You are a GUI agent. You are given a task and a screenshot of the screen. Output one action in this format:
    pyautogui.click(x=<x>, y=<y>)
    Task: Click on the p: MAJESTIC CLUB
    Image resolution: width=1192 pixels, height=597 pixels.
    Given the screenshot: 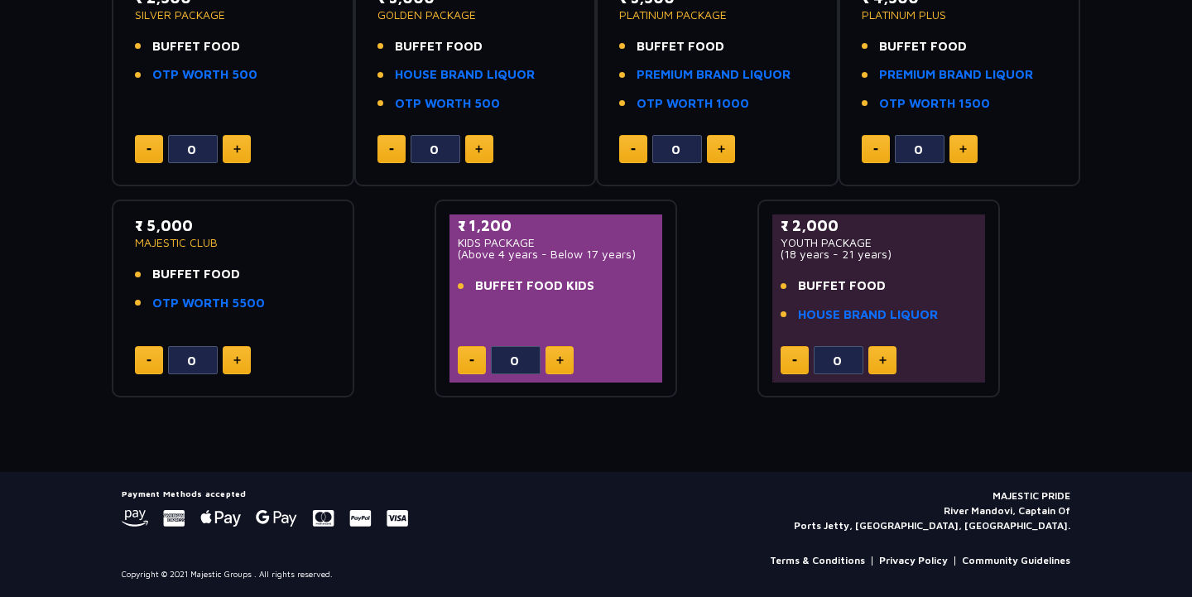 What is the action you would take?
    pyautogui.click(x=233, y=243)
    